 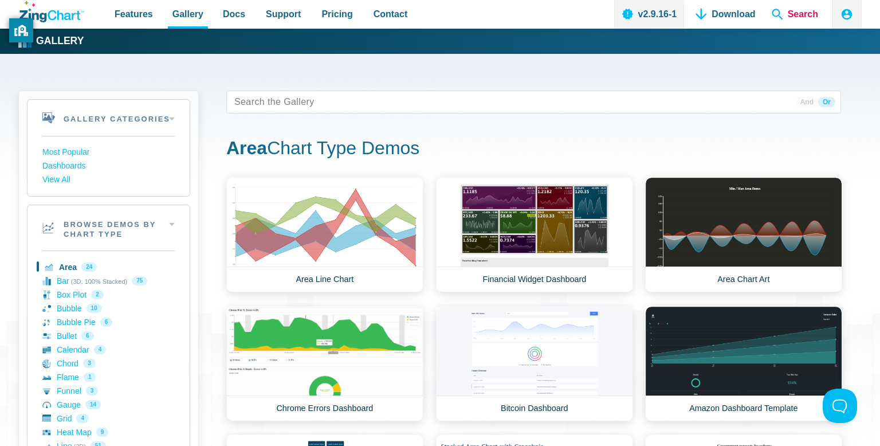 I want to click on a: Dashboards, so click(x=108, y=166).